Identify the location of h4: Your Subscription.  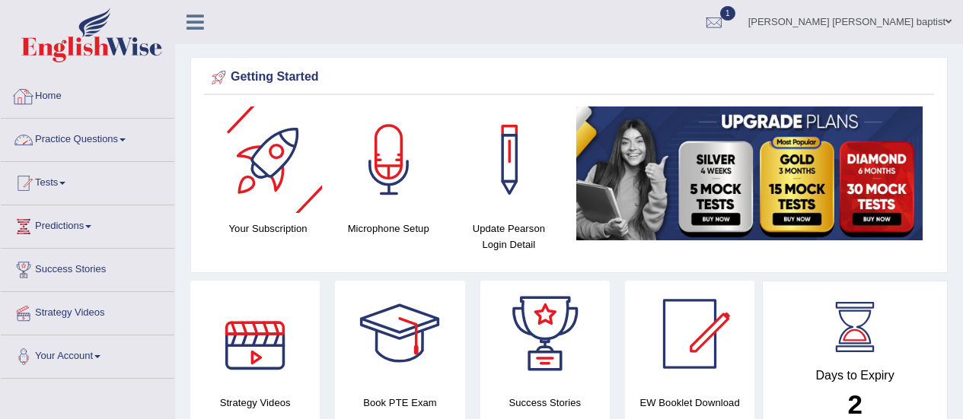
(268, 228).